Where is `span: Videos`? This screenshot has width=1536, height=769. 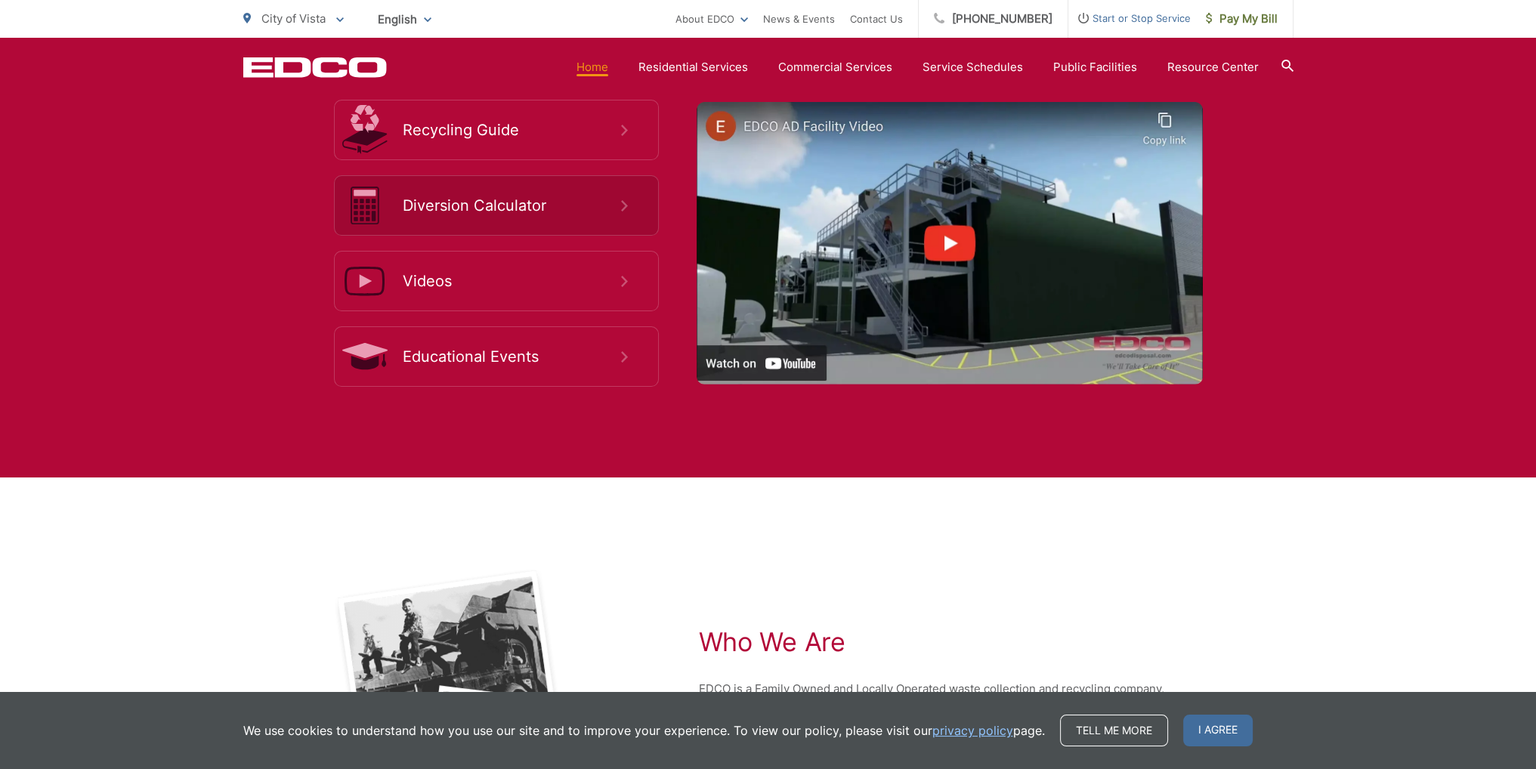 span: Videos is located at coordinates (511, 281).